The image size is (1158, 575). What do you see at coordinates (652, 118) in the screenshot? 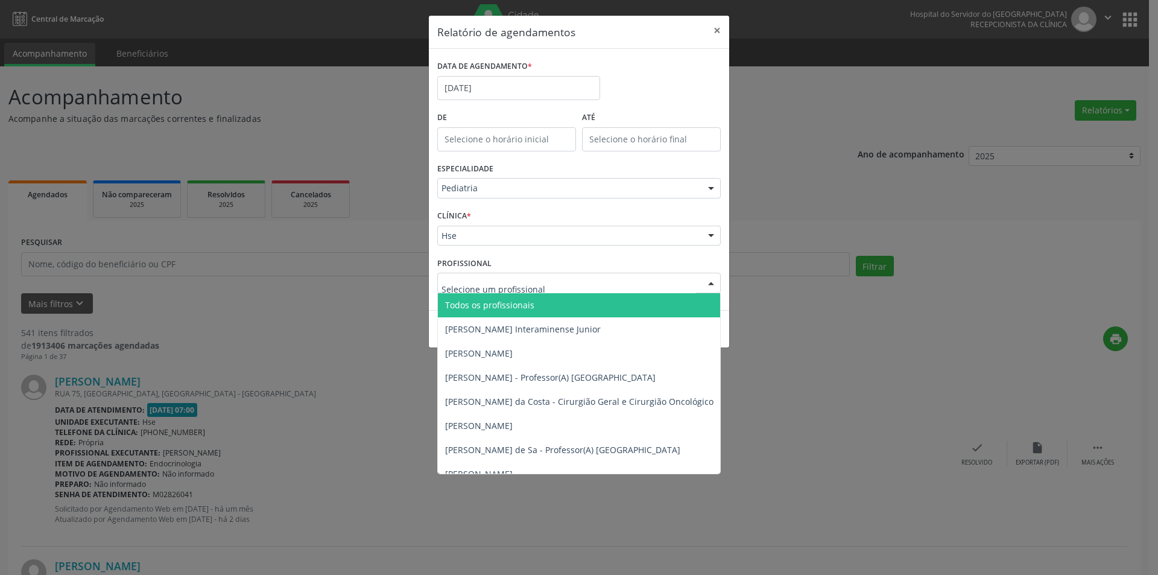
I see `label: ATÉ` at bounding box center [652, 118].